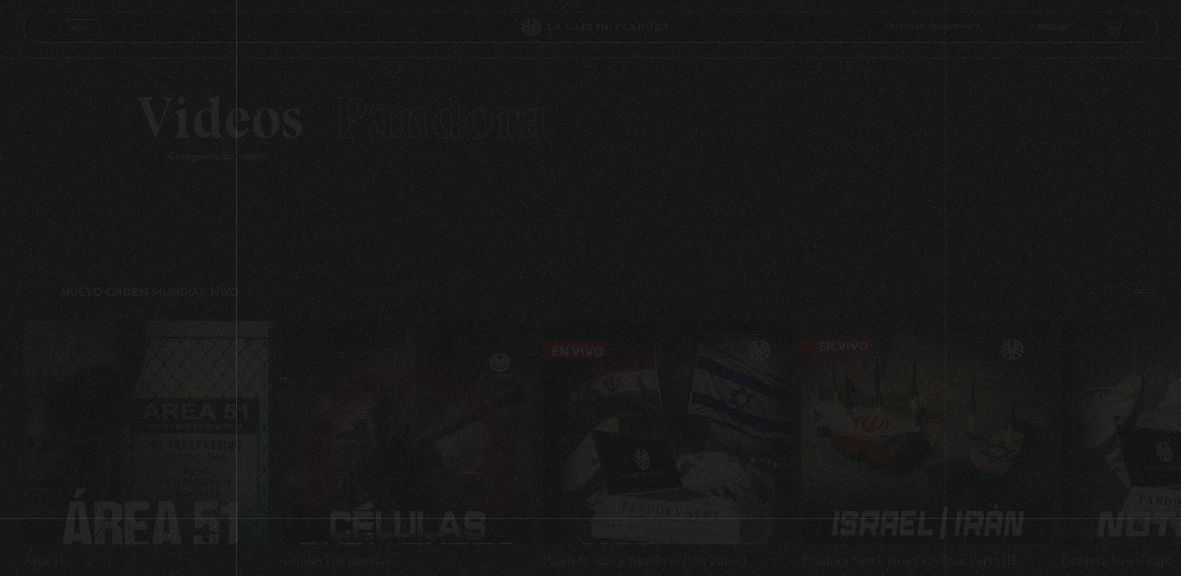  Describe the element at coordinates (407, 561) in the screenshot. I see `h4: Células Durmientes` at that location.